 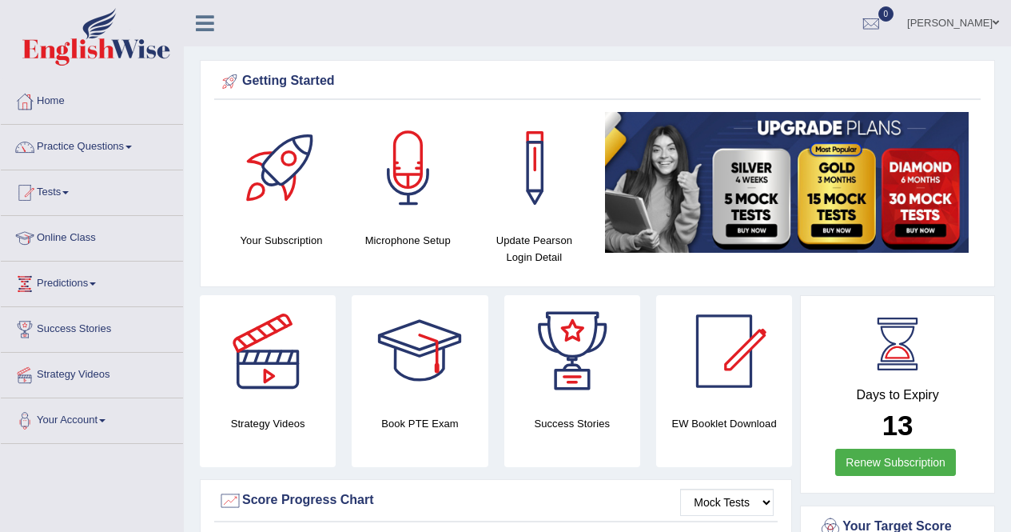 What do you see at coordinates (408, 240) in the screenshot?
I see `h4: Microphone Setup` at bounding box center [408, 240].